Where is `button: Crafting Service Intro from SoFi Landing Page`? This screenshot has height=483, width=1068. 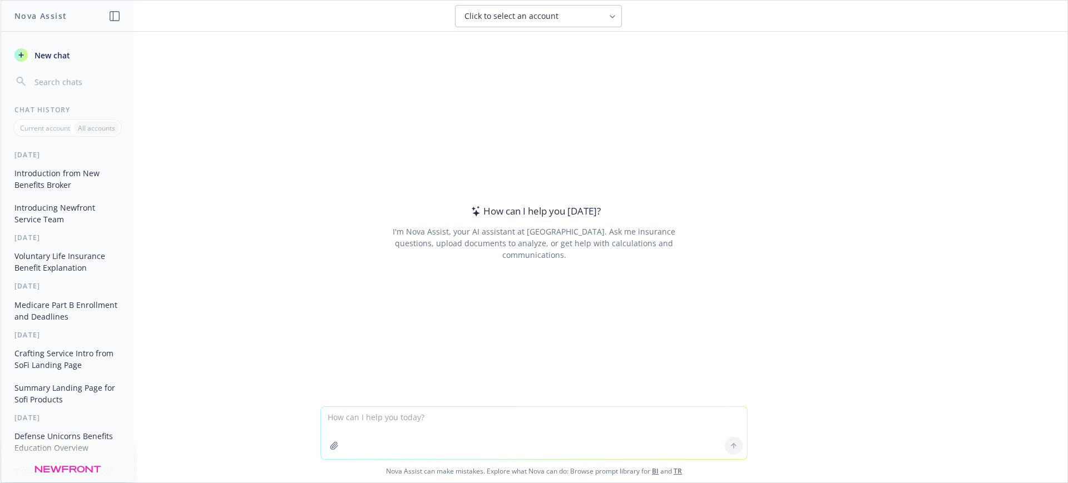
button: Crafting Service Intro from SoFi Landing Page is located at coordinates (67, 359).